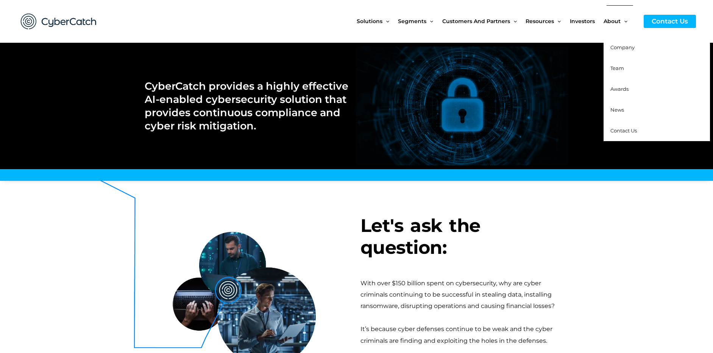  What do you see at coordinates (656, 110) in the screenshot?
I see `a: News` at bounding box center [656, 110].